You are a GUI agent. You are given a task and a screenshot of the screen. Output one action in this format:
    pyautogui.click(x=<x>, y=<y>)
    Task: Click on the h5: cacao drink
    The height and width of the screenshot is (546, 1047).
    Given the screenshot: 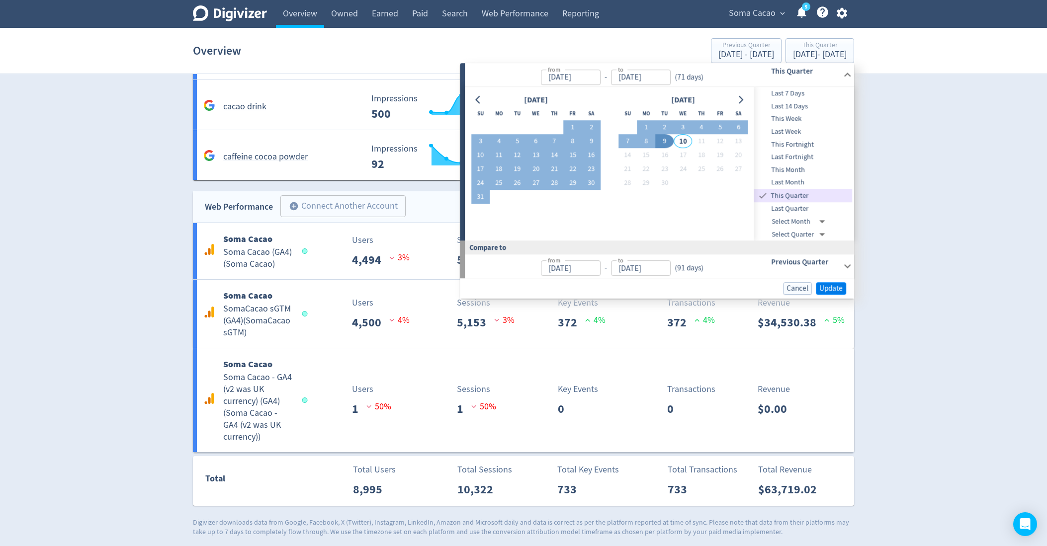 What is the action you would take?
    pyautogui.click(x=245, y=107)
    